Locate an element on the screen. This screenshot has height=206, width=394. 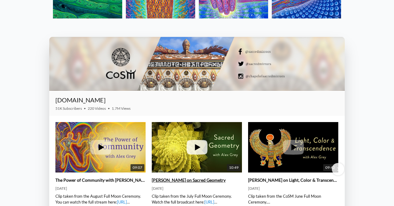
img: The Power of Community with Alex Grey is located at coordinates (100, 147).